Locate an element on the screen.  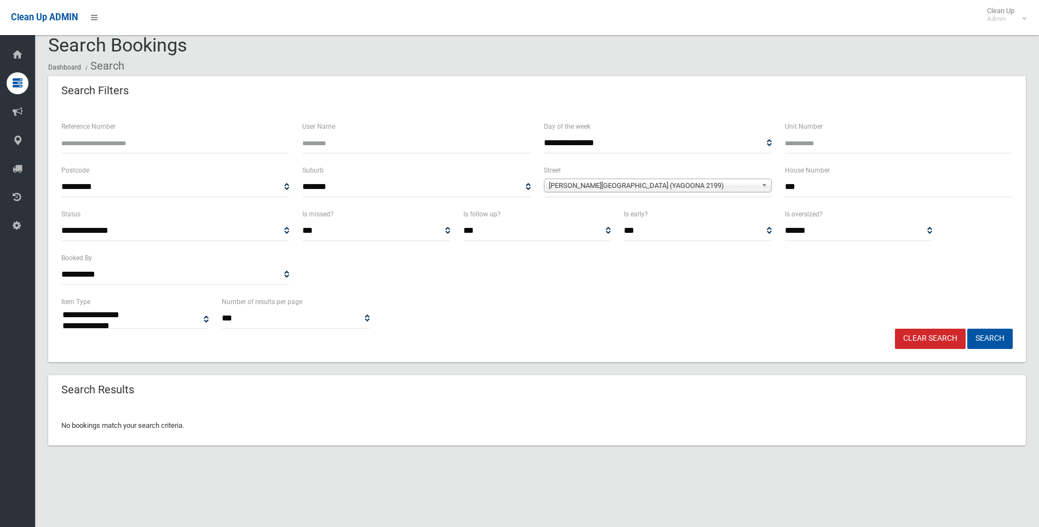
label: Booked By is located at coordinates (77, 258).